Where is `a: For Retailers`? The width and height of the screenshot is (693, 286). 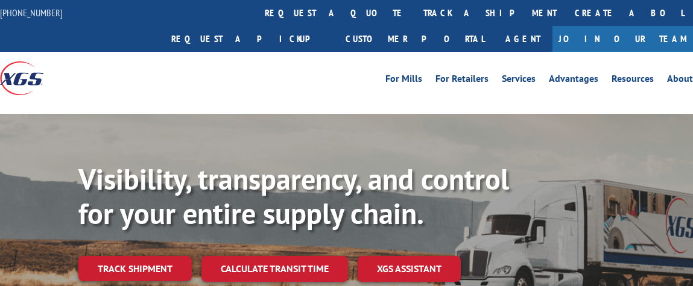
a: For Retailers is located at coordinates (462, 81).